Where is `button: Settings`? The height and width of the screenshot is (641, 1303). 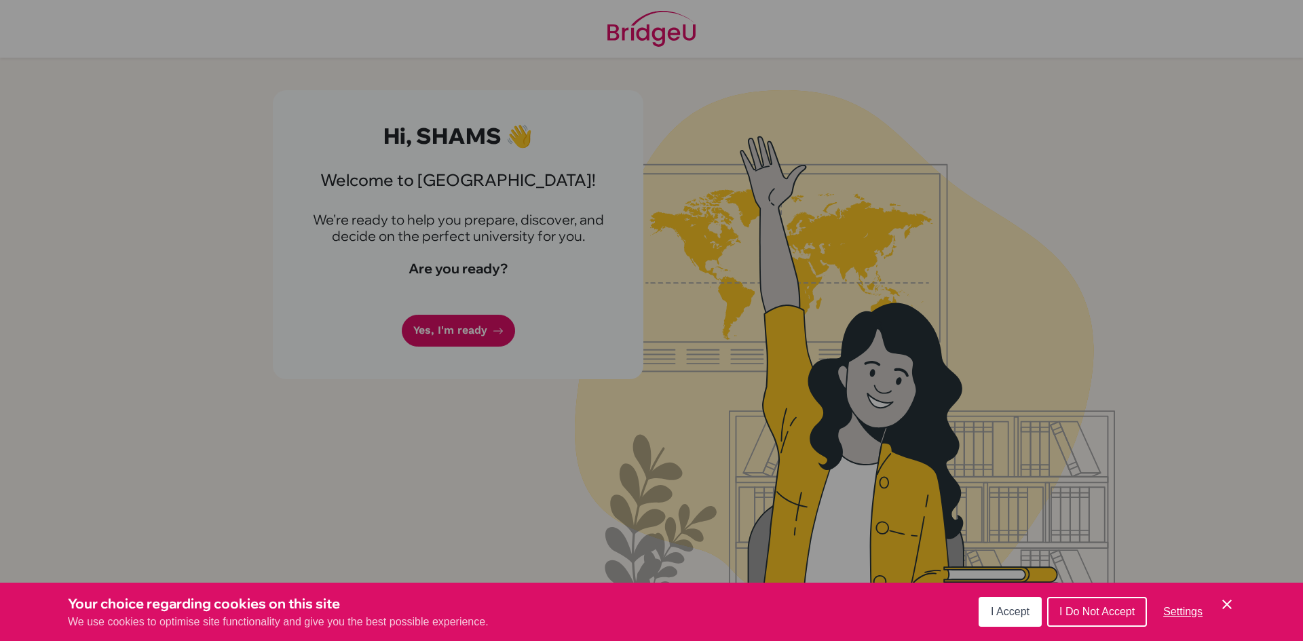 button: Settings is located at coordinates (1183, 612).